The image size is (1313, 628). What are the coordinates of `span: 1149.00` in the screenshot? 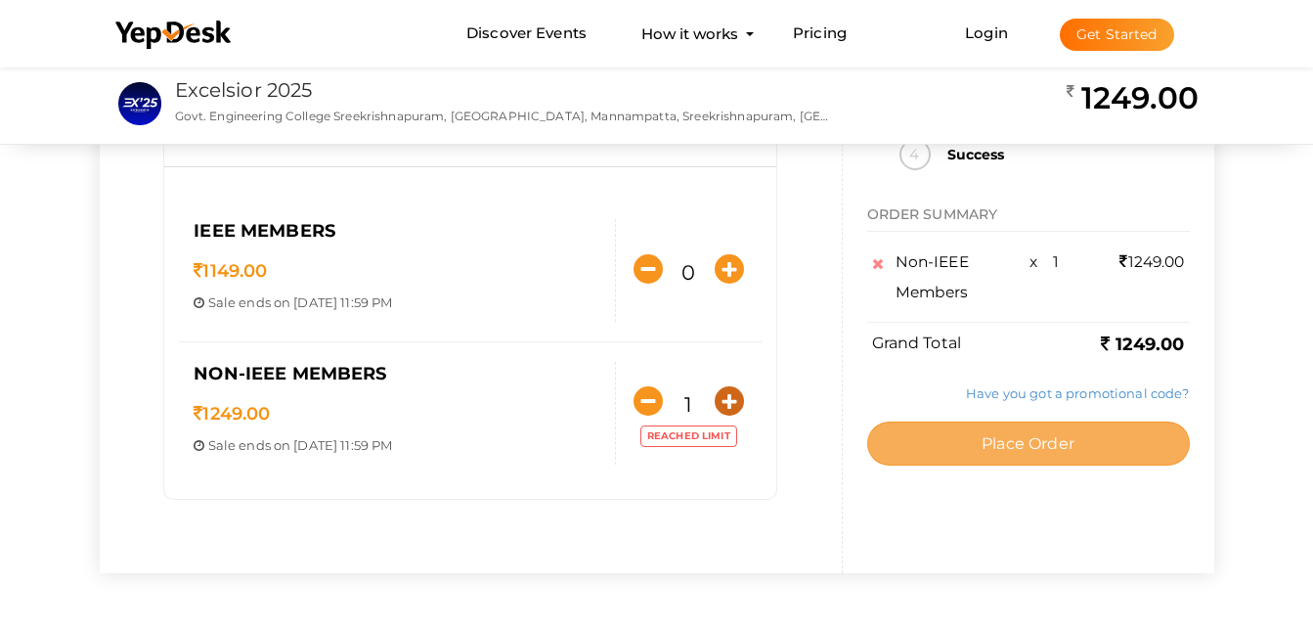 It's located at (230, 271).